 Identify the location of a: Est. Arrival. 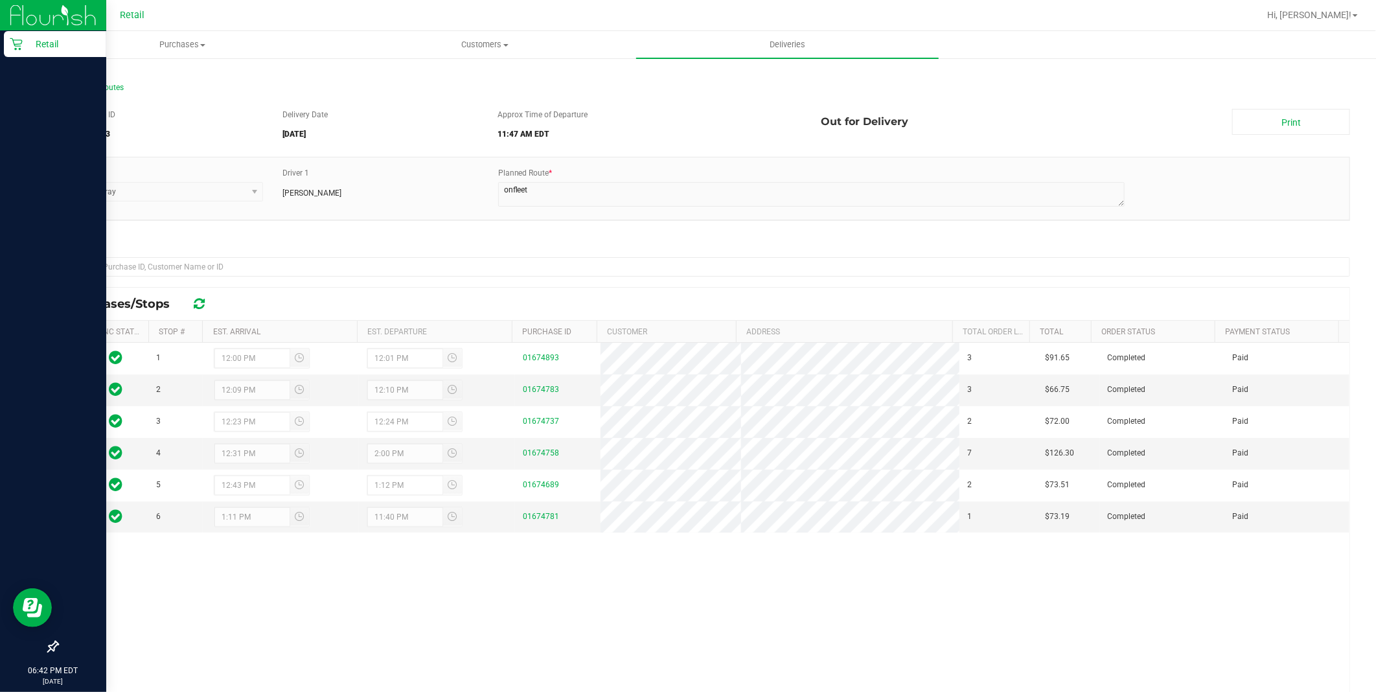
(236, 332).